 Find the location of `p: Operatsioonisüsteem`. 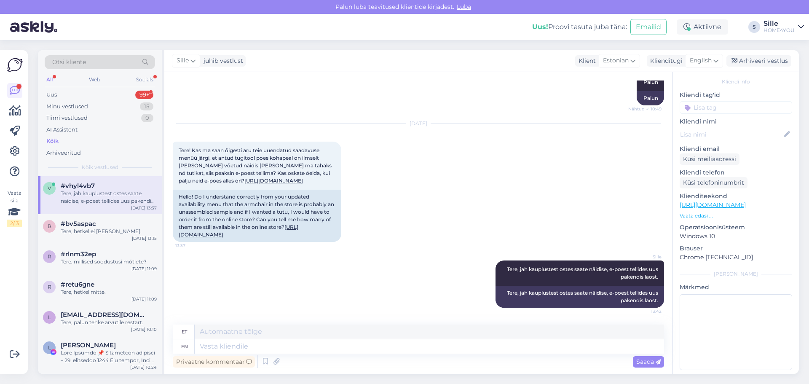

p: Operatsioonisüsteem is located at coordinates (736, 227).